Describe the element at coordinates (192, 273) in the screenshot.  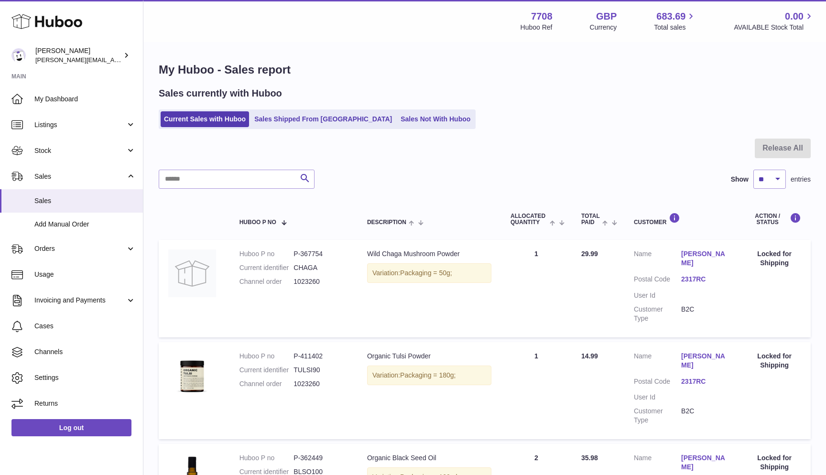
I see `img: no-photo.jpg` at that location.